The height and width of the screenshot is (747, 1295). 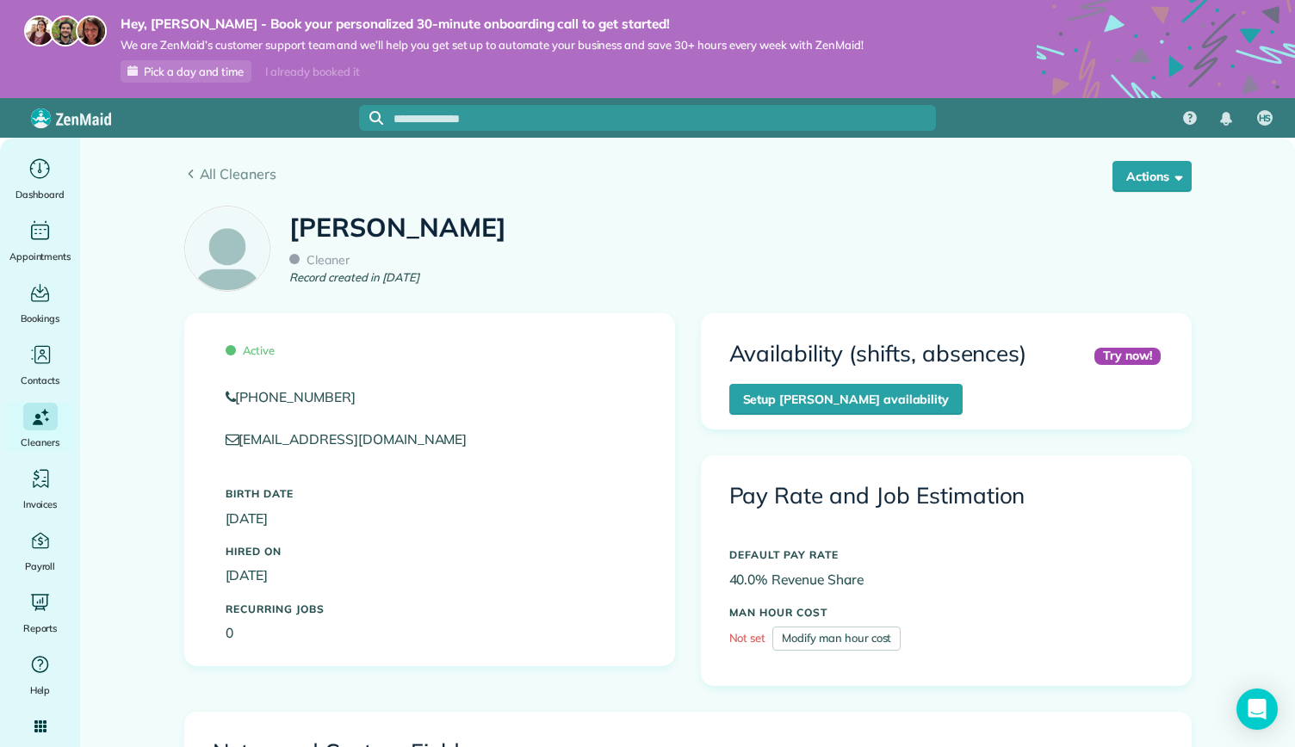 What do you see at coordinates (376, 118) in the screenshot?
I see `svg: Focus search` at bounding box center [376, 118].